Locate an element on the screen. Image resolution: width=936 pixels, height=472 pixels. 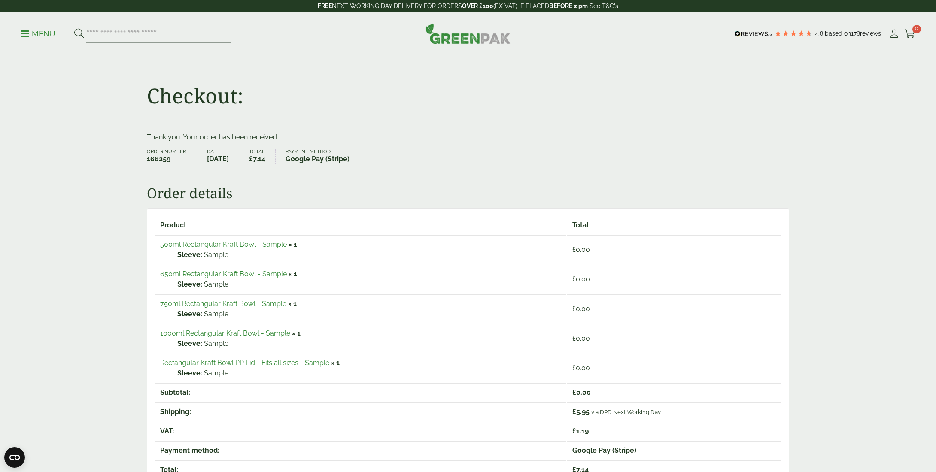
span: 0.00 is located at coordinates (581, 392).